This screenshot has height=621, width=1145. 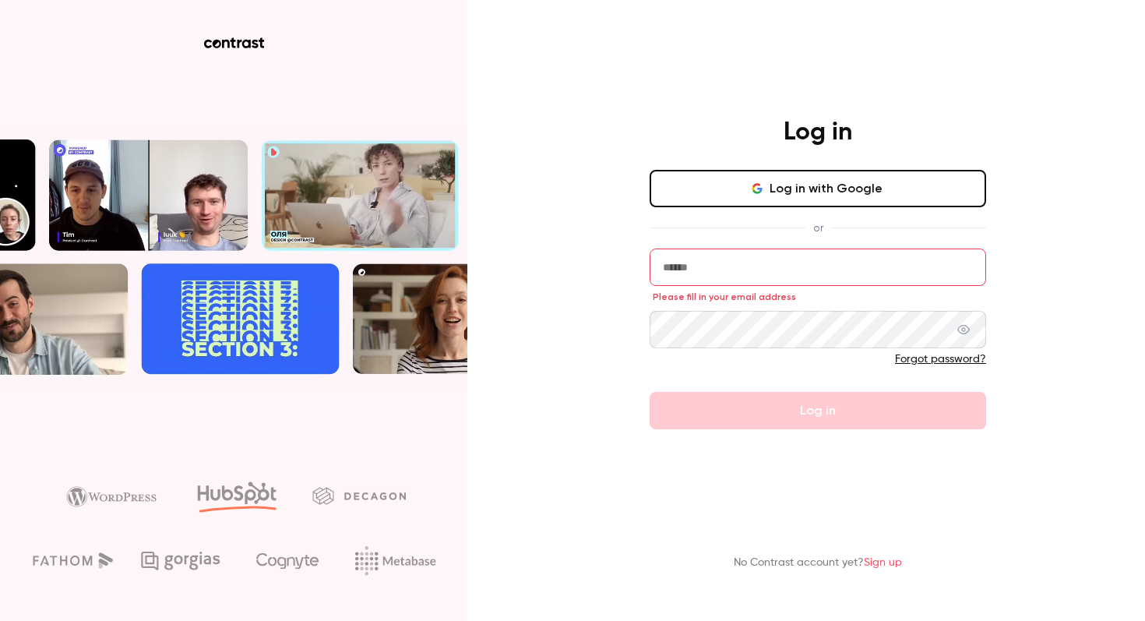 I want to click on a: Sign up, so click(x=882, y=562).